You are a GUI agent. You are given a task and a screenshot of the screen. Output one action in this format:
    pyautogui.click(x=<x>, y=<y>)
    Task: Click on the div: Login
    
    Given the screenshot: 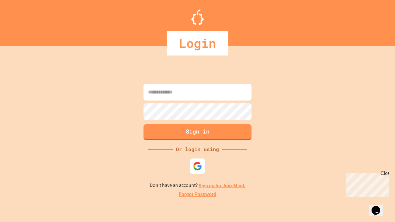 What is the action you would take?
    pyautogui.click(x=197, y=43)
    